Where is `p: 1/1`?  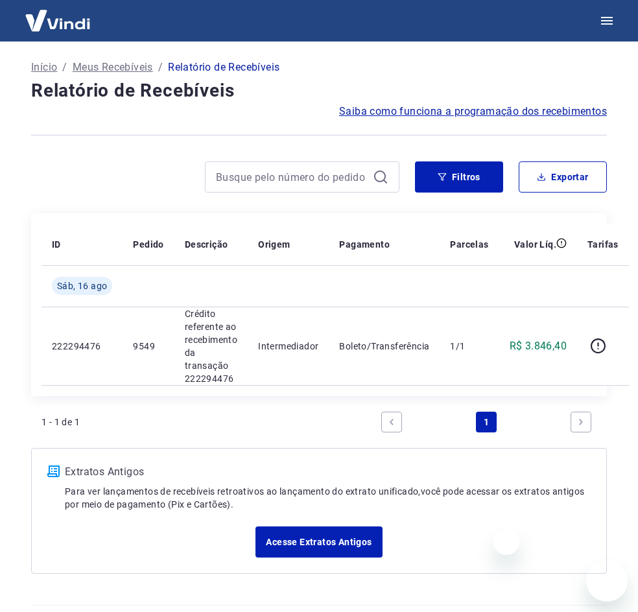
p: 1/1 is located at coordinates (469, 346).